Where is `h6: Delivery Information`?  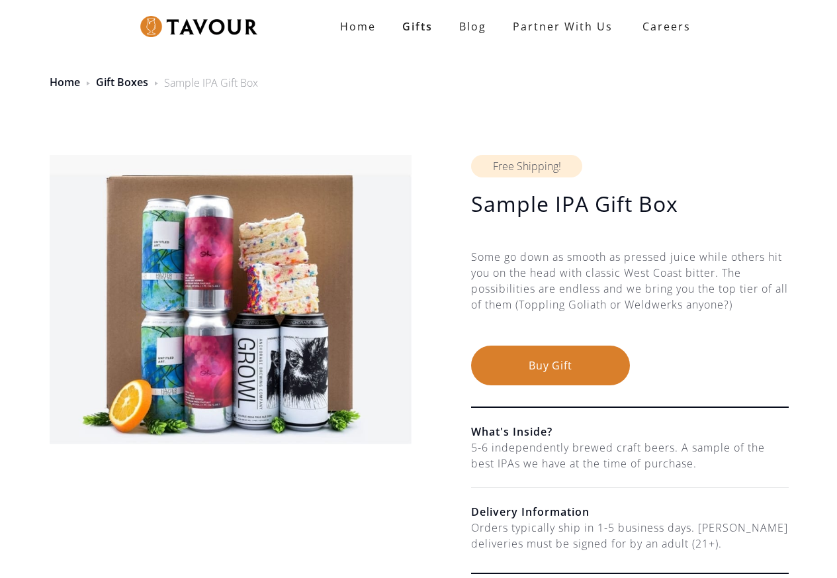 h6: Delivery Information is located at coordinates (630, 512).